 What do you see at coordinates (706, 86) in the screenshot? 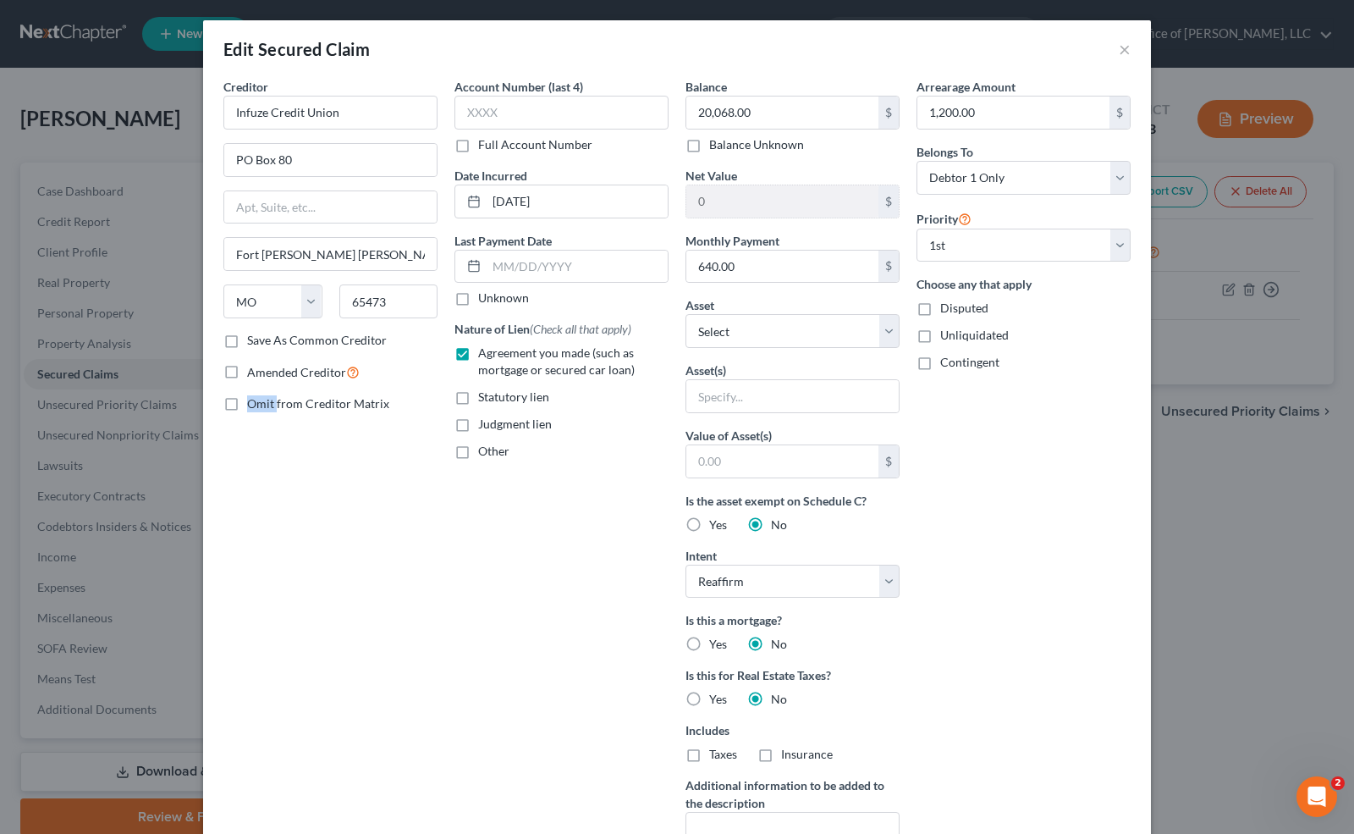
I see `label: Balance` at bounding box center [706, 86].